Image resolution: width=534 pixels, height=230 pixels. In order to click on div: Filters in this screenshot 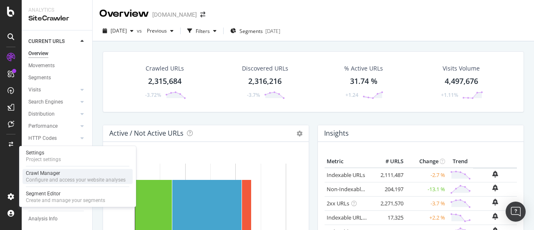, I will do `click(203, 31)`.